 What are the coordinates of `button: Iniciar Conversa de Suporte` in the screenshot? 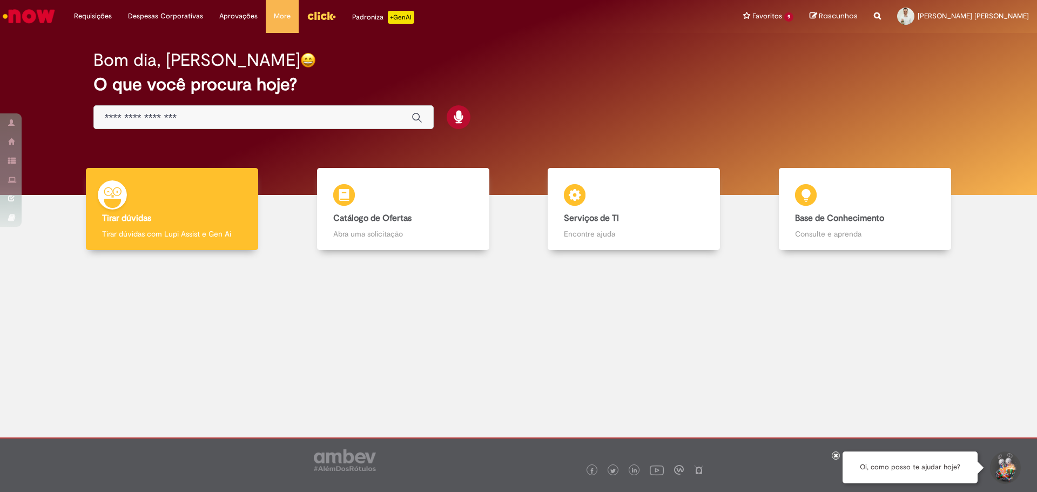 It's located at (1005, 468).